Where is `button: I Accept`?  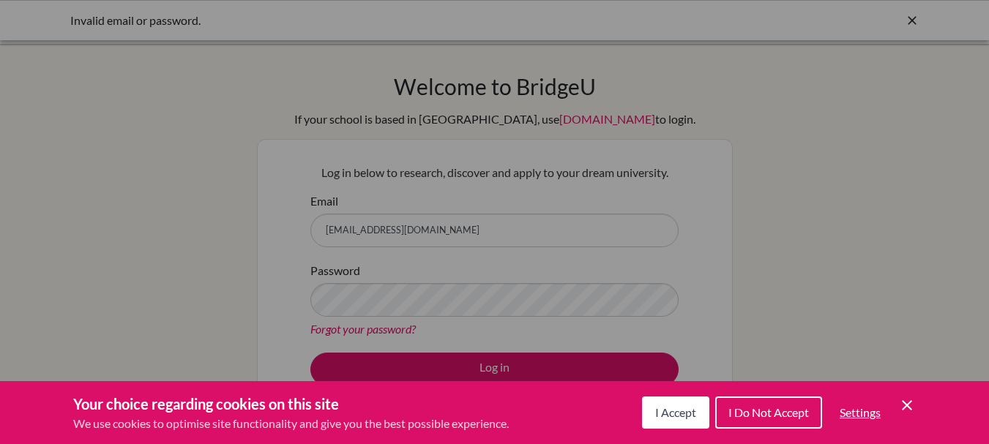
button: I Accept is located at coordinates (675, 413).